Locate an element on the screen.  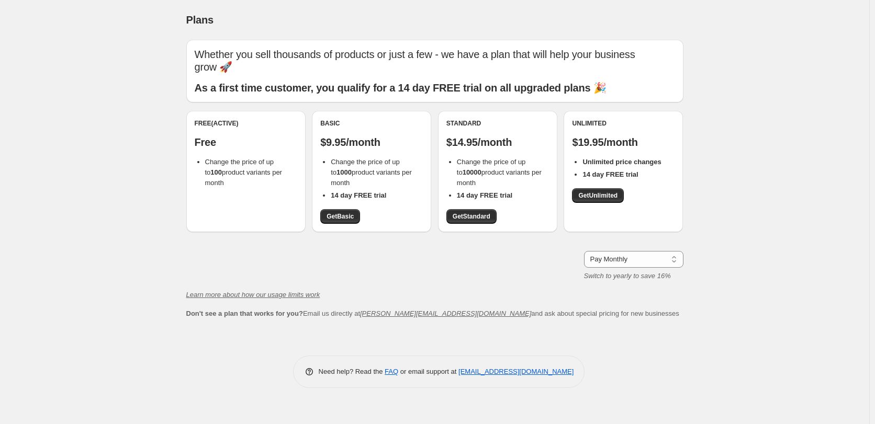
p: $19.95/month is located at coordinates (623, 142).